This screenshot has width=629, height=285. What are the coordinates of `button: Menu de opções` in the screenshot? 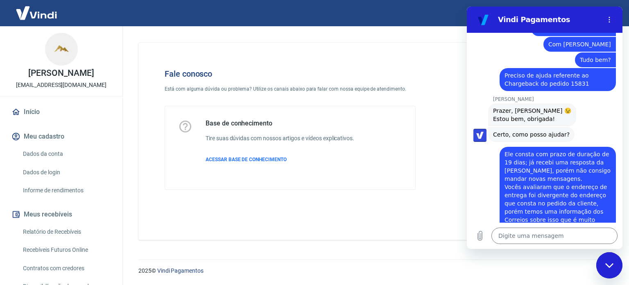 It's located at (143, 13).